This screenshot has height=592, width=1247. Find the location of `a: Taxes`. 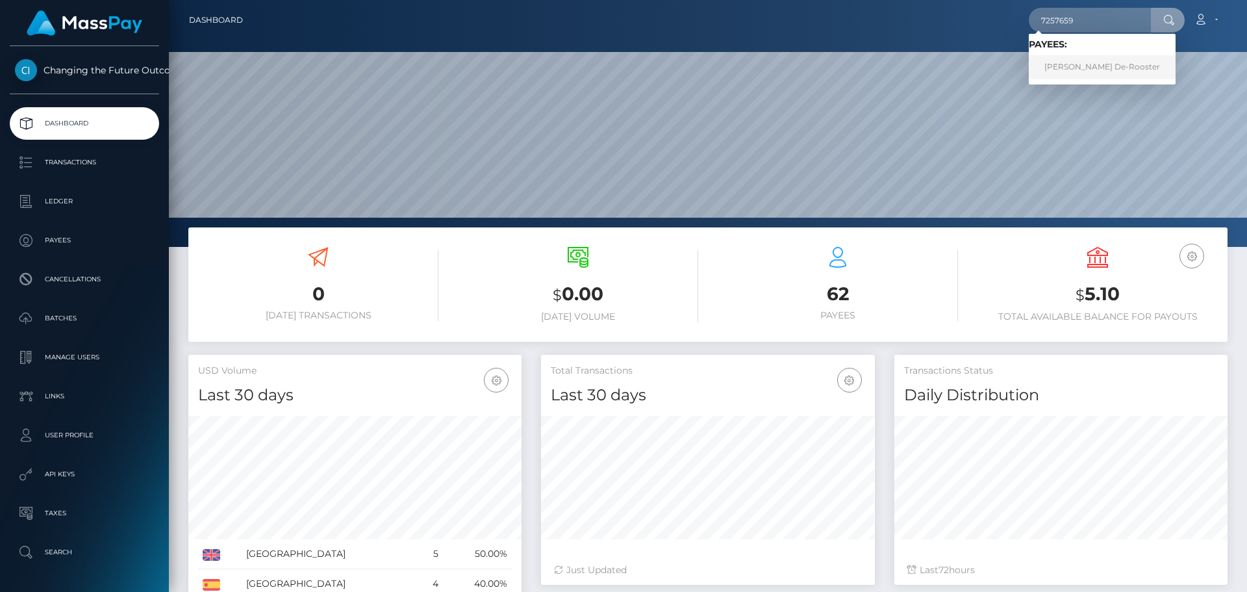

a: Taxes is located at coordinates (84, 513).